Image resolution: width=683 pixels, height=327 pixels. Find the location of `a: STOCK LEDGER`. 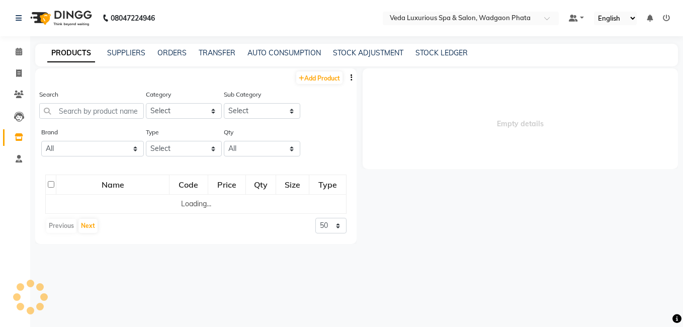

a: STOCK LEDGER is located at coordinates (442, 53).